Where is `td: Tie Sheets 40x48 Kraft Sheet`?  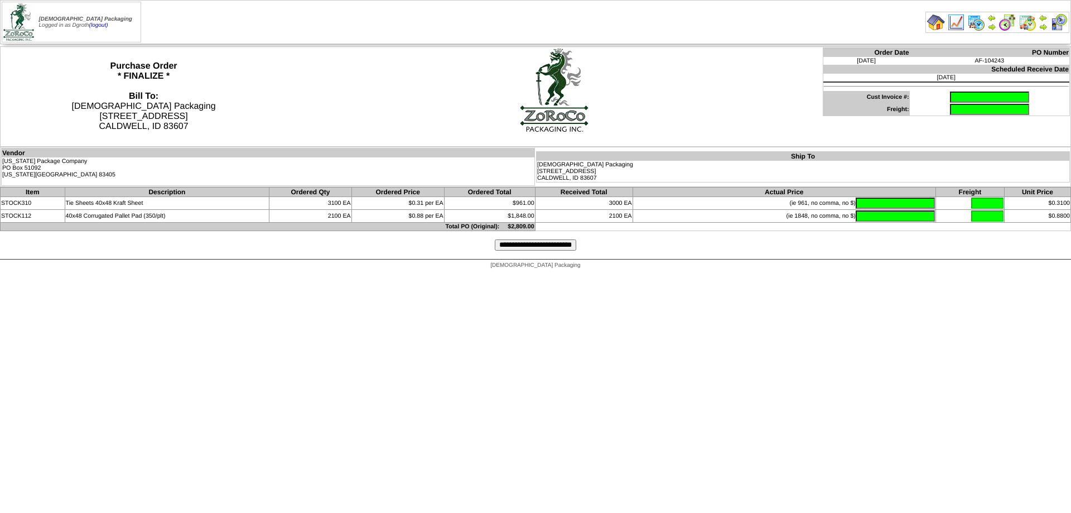
td: Tie Sheets 40x48 Kraft Sheet is located at coordinates (167, 203).